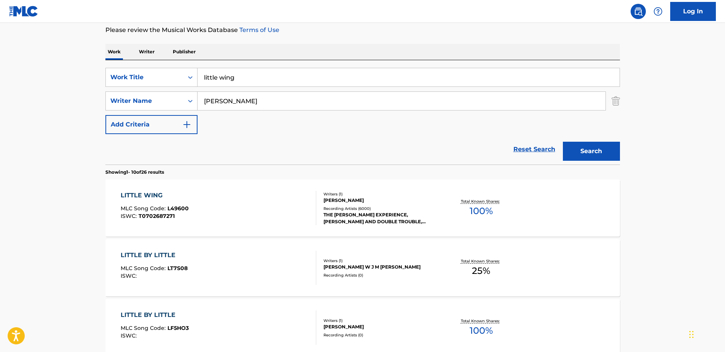 The height and width of the screenshot is (352, 725). What do you see at coordinates (658, 11) in the screenshot?
I see `div: Help` at bounding box center [658, 11].